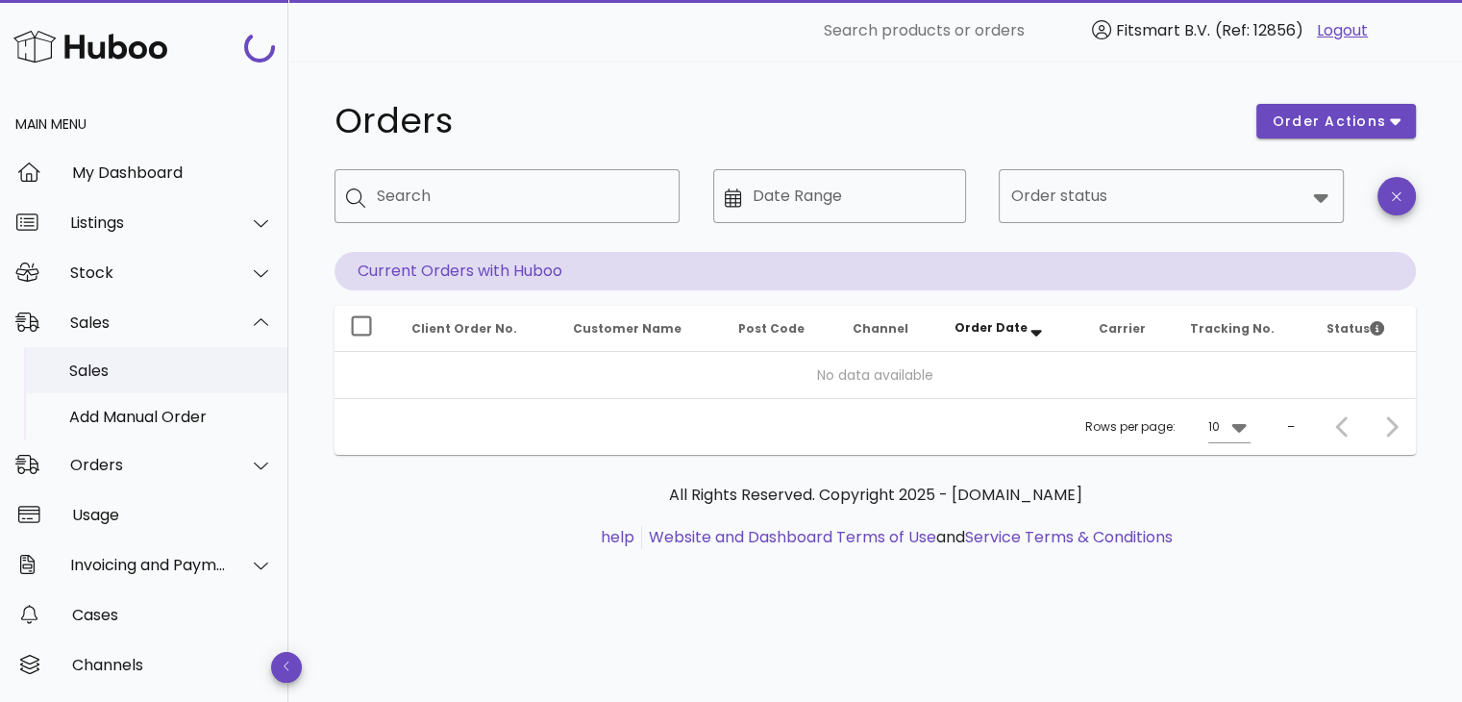  Describe the element at coordinates (908, 537) in the screenshot. I see `li: and` at that location.